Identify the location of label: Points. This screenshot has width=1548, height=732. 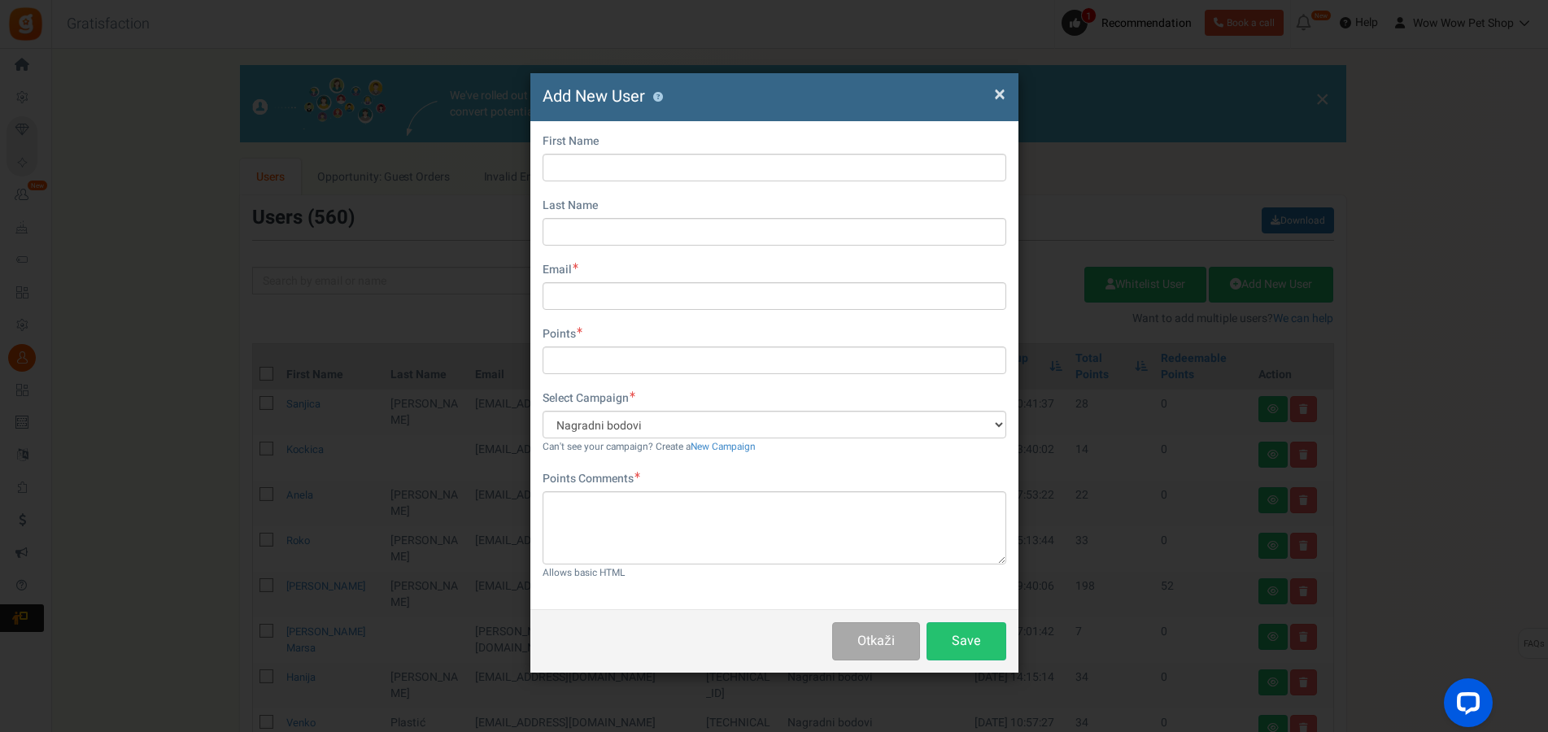
(562, 334).